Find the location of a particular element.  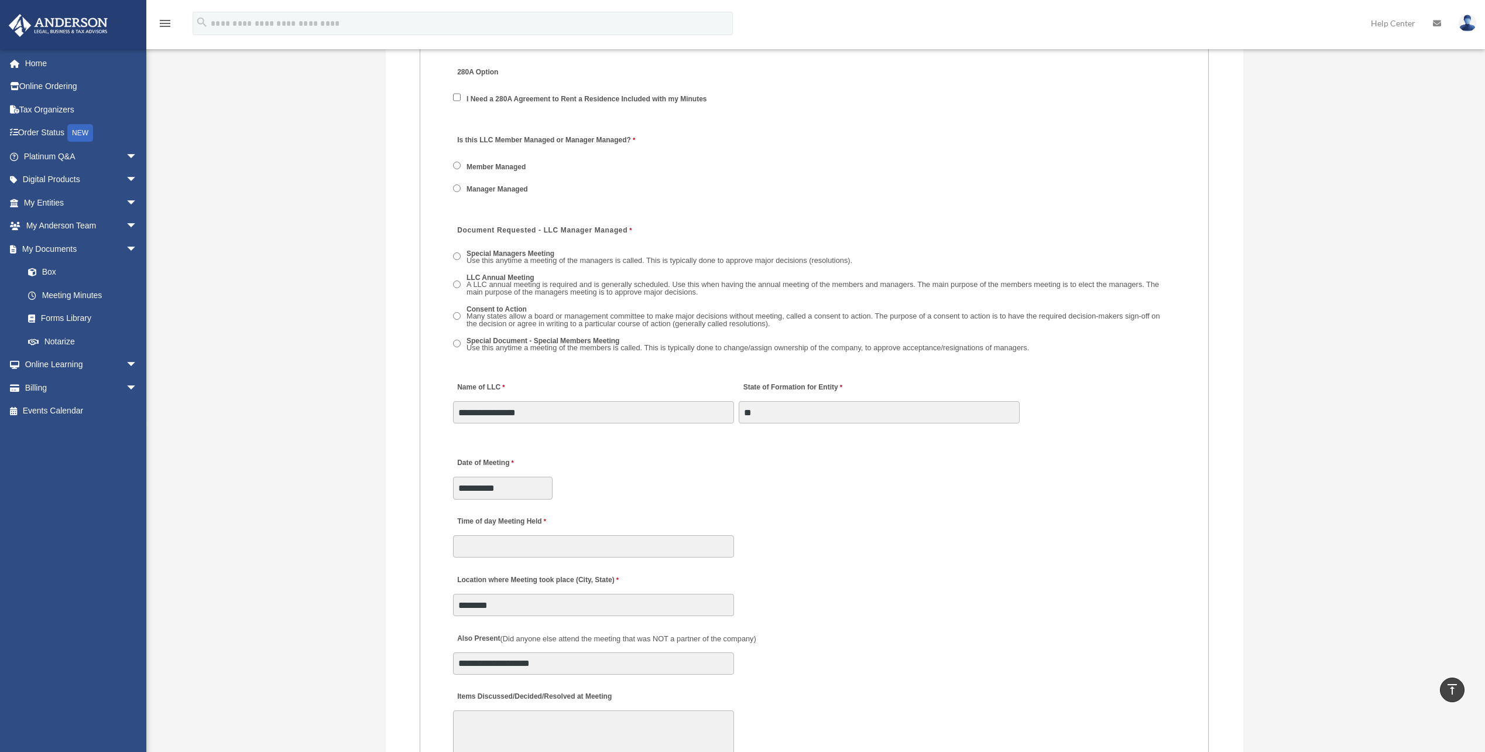

img: Anderson Advisors Platinum Portal is located at coordinates (58, 25).